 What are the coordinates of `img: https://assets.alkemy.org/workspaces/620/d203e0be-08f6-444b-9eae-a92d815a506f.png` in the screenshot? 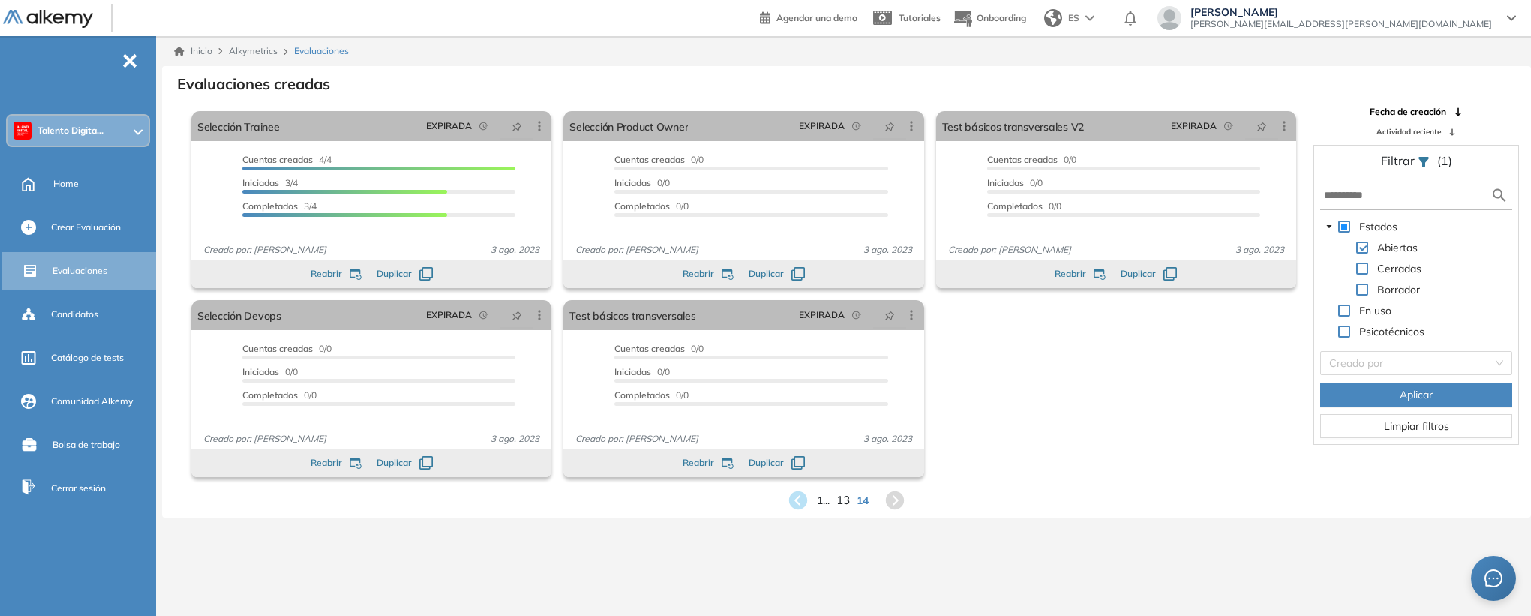 It's located at (22, 130).